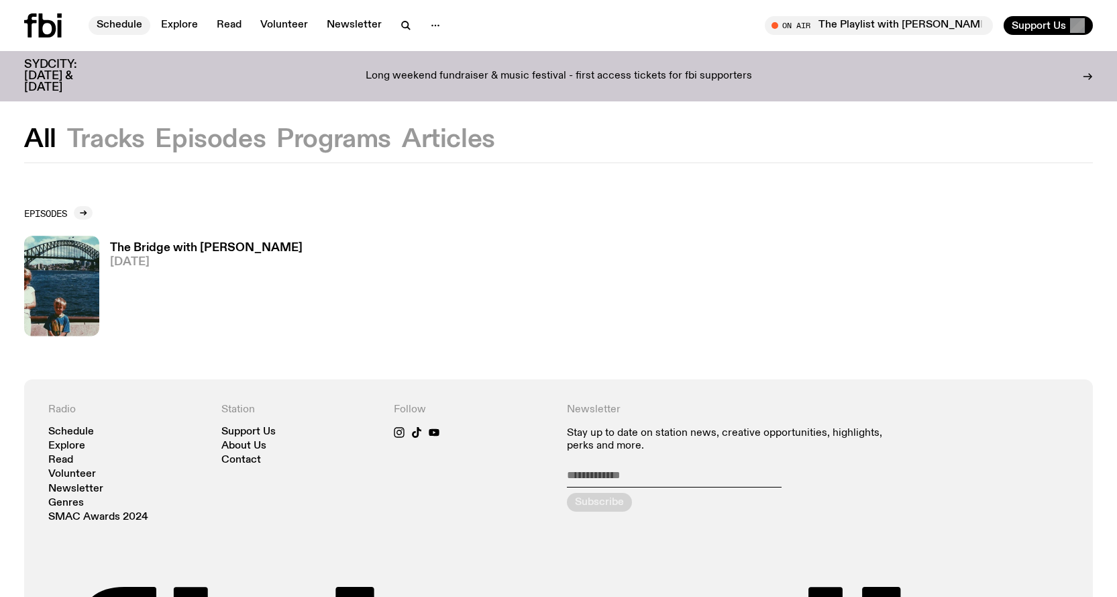 This screenshot has width=1117, height=597. I want to click on a: Support Us, so click(248, 431).